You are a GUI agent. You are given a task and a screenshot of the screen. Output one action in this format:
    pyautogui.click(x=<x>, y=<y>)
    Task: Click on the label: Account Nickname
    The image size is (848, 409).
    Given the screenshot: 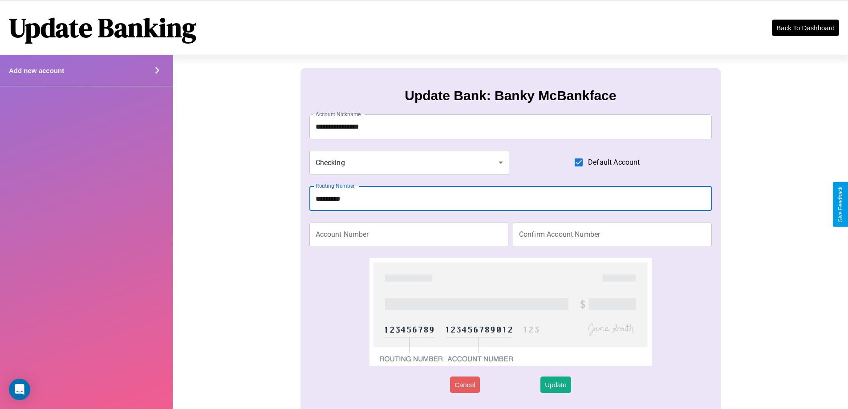 What is the action you would take?
    pyautogui.click(x=338, y=114)
    